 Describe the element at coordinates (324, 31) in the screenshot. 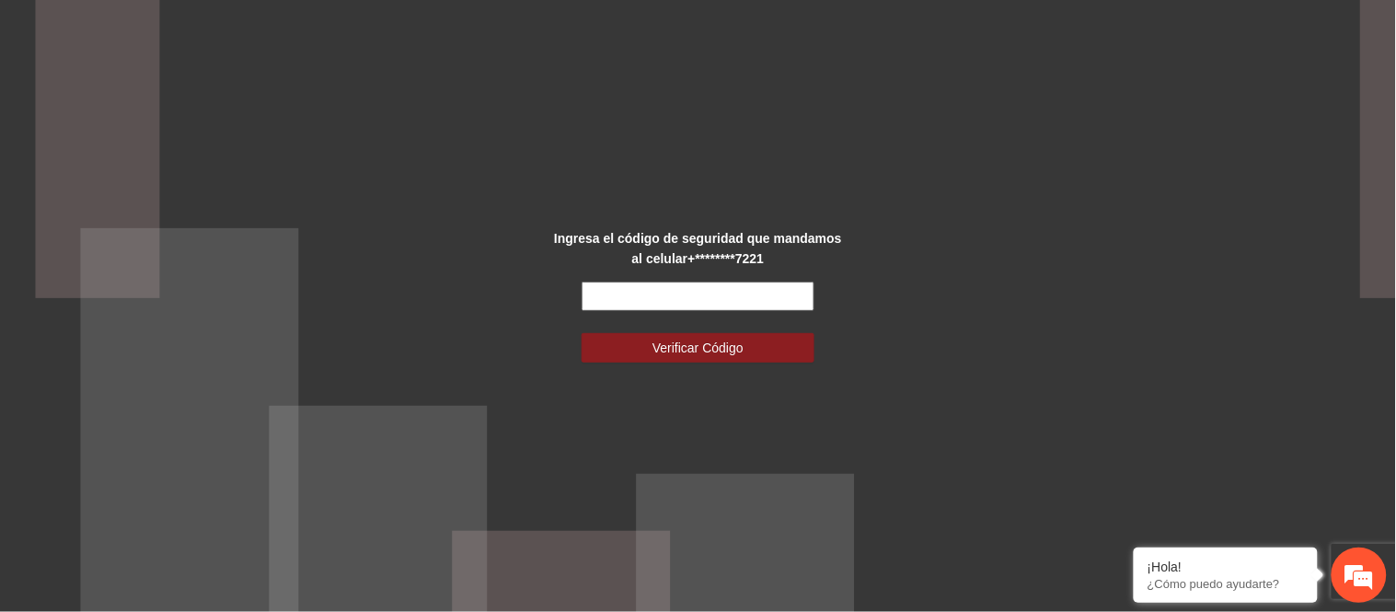

I see `div: Minimizar ventana de chat en vivo` at that location.